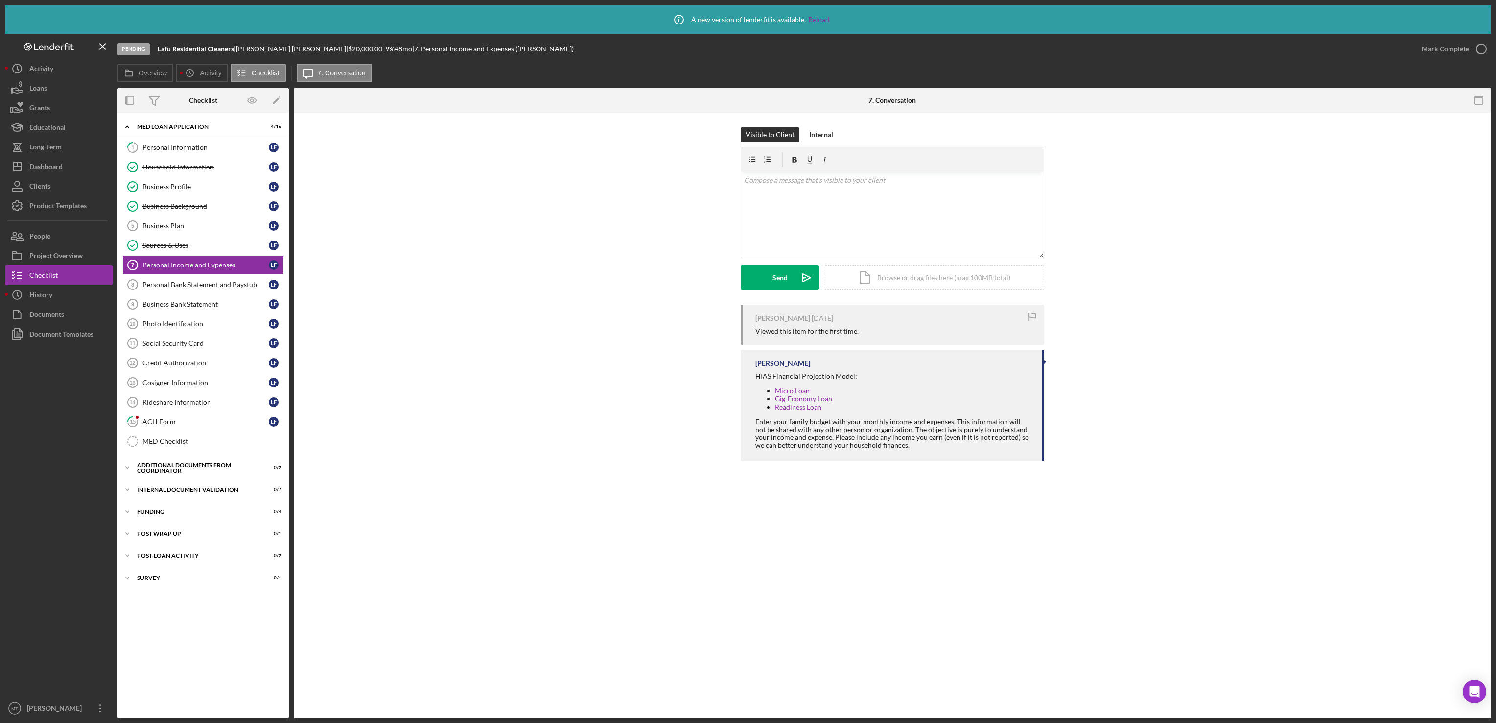 The height and width of the screenshot is (723, 1496). What do you see at coordinates (46, 167) in the screenshot?
I see `div: Dashboard` at bounding box center [46, 167].